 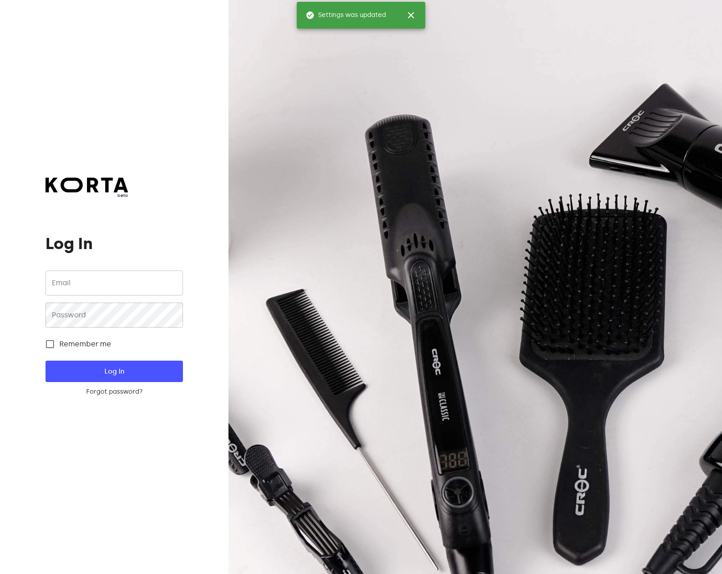 What do you see at coordinates (87, 185) in the screenshot?
I see `img: Korta` at bounding box center [87, 185].